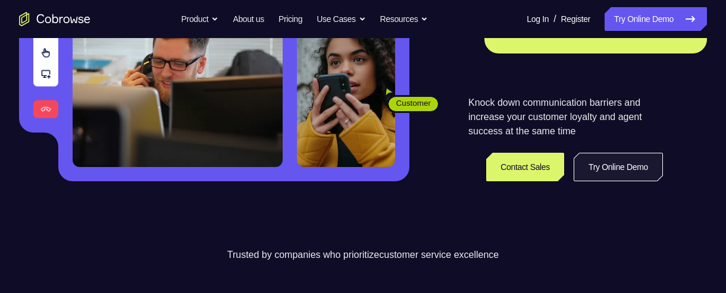 This screenshot has height=293, width=726. What do you see at coordinates (404, 19) in the screenshot?
I see `button: Resources` at bounding box center [404, 19].